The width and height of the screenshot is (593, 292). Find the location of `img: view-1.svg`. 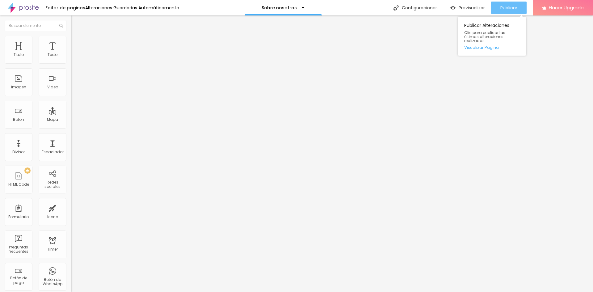

img: view-1.svg is located at coordinates (453, 8).